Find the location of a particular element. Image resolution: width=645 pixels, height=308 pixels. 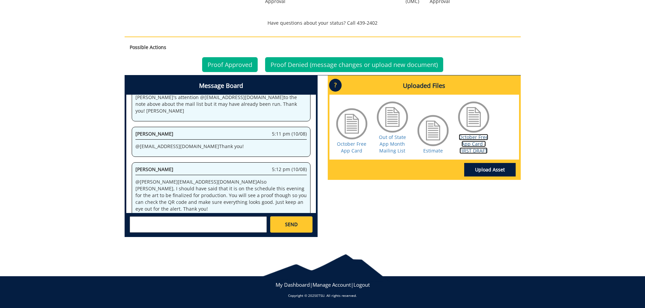

a: ETSU is located at coordinates (320, 296).